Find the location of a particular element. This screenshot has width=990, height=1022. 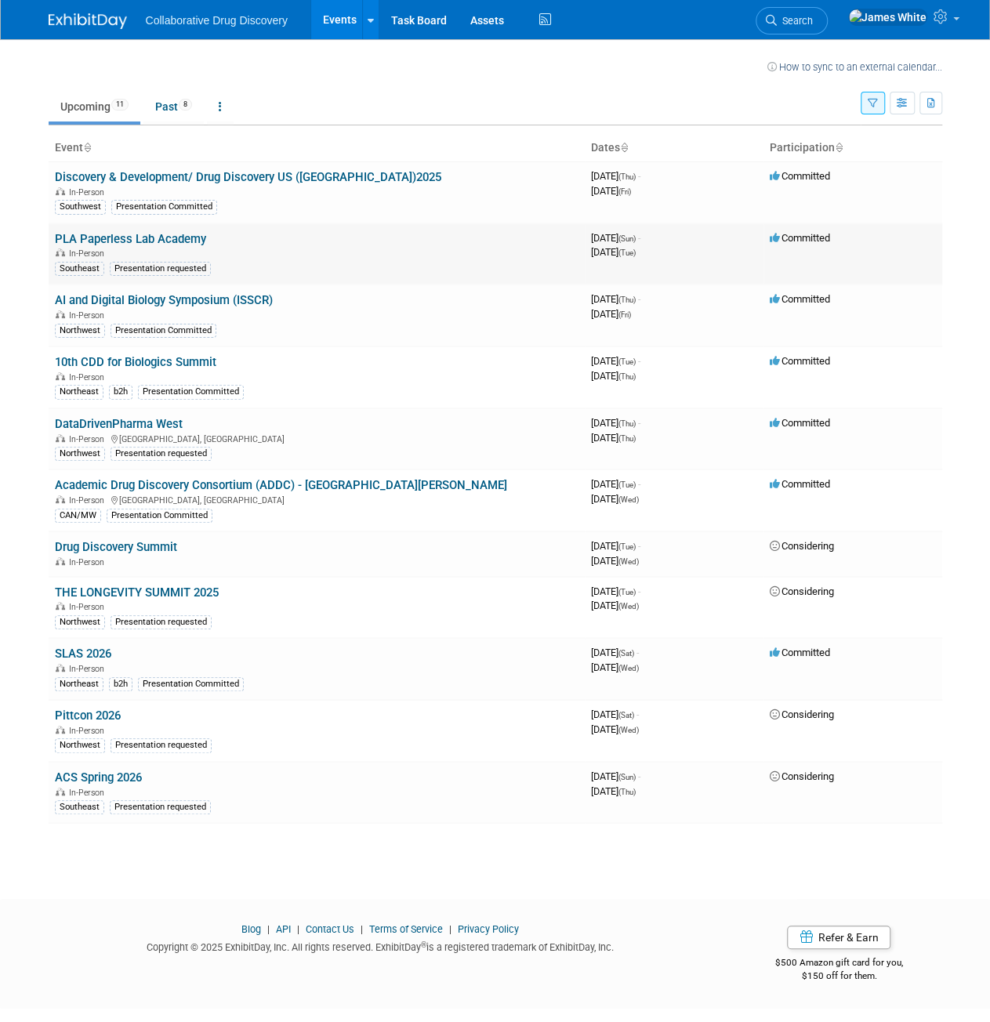

a: Search is located at coordinates (792, 20).